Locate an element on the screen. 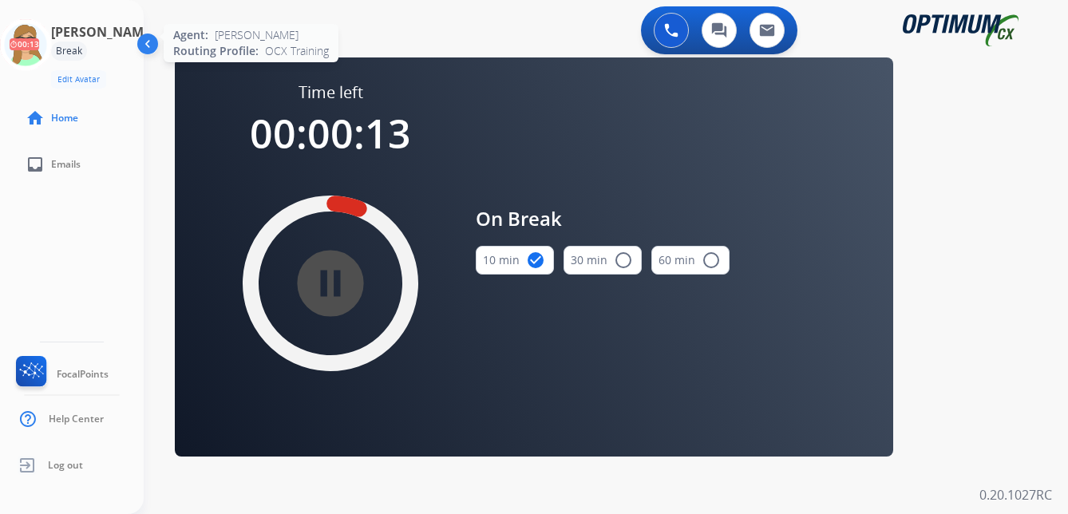 This screenshot has height=514, width=1068. span: Emails is located at coordinates (65, 164).